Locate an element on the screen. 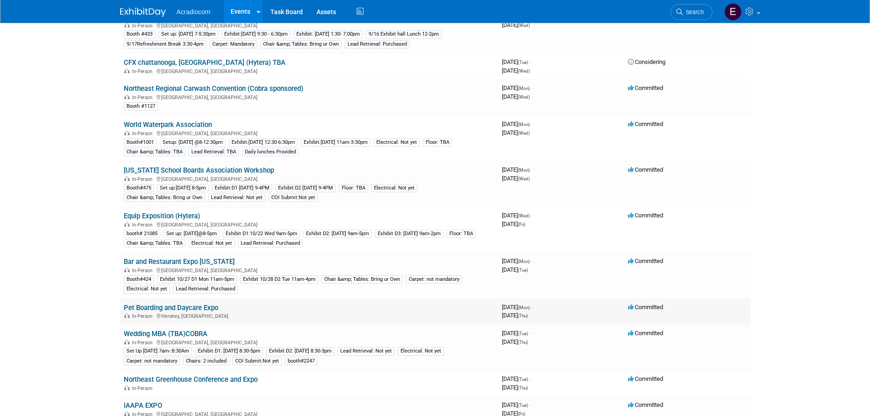  div: Exhibit 10/28 D2 Tue 11am-4pm is located at coordinates (279, 279).